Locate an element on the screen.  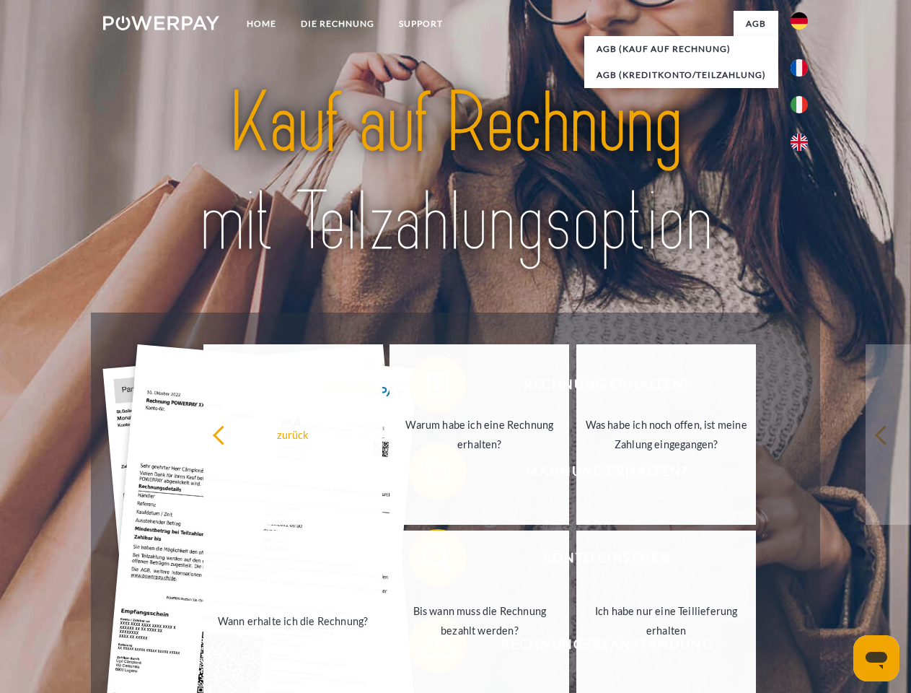
img: logo-powerpay-white.svg is located at coordinates (161, 23).